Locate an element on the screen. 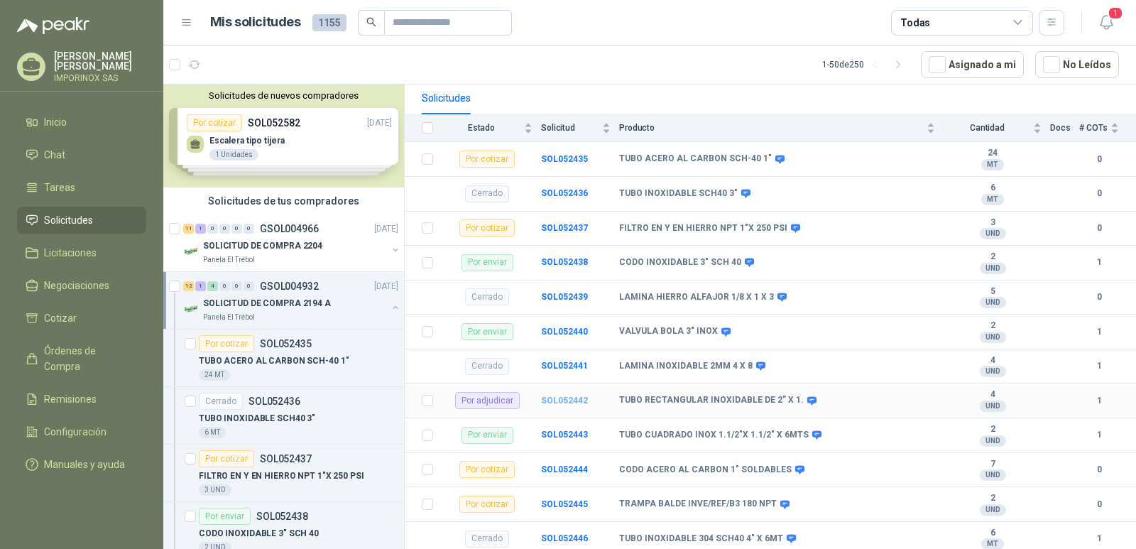  p: SOLICITUD DE COMPRA 2194 A is located at coordinates (267, 303).